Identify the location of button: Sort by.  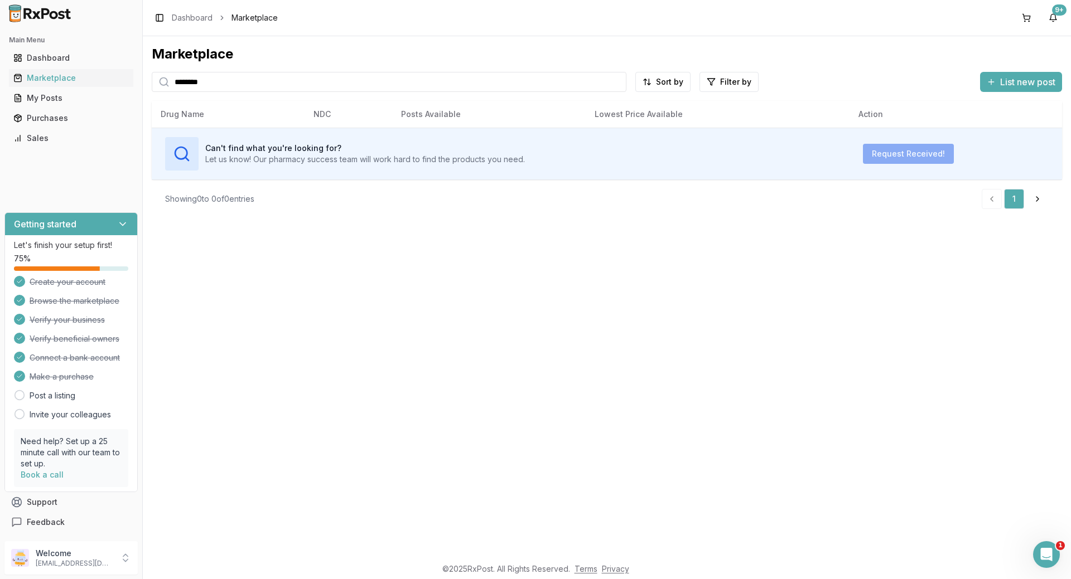
(662, 82).